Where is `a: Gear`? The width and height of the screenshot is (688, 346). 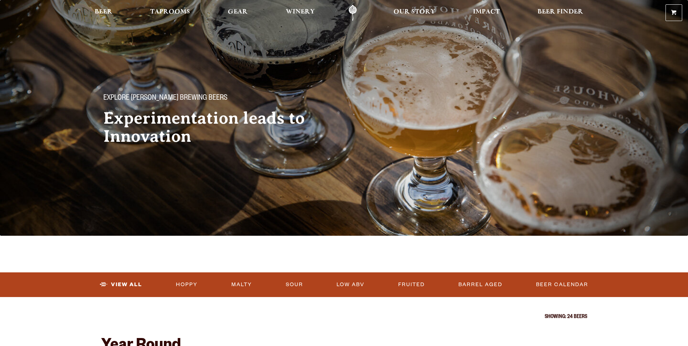 a: Gear is located at coordinates (238, 13).